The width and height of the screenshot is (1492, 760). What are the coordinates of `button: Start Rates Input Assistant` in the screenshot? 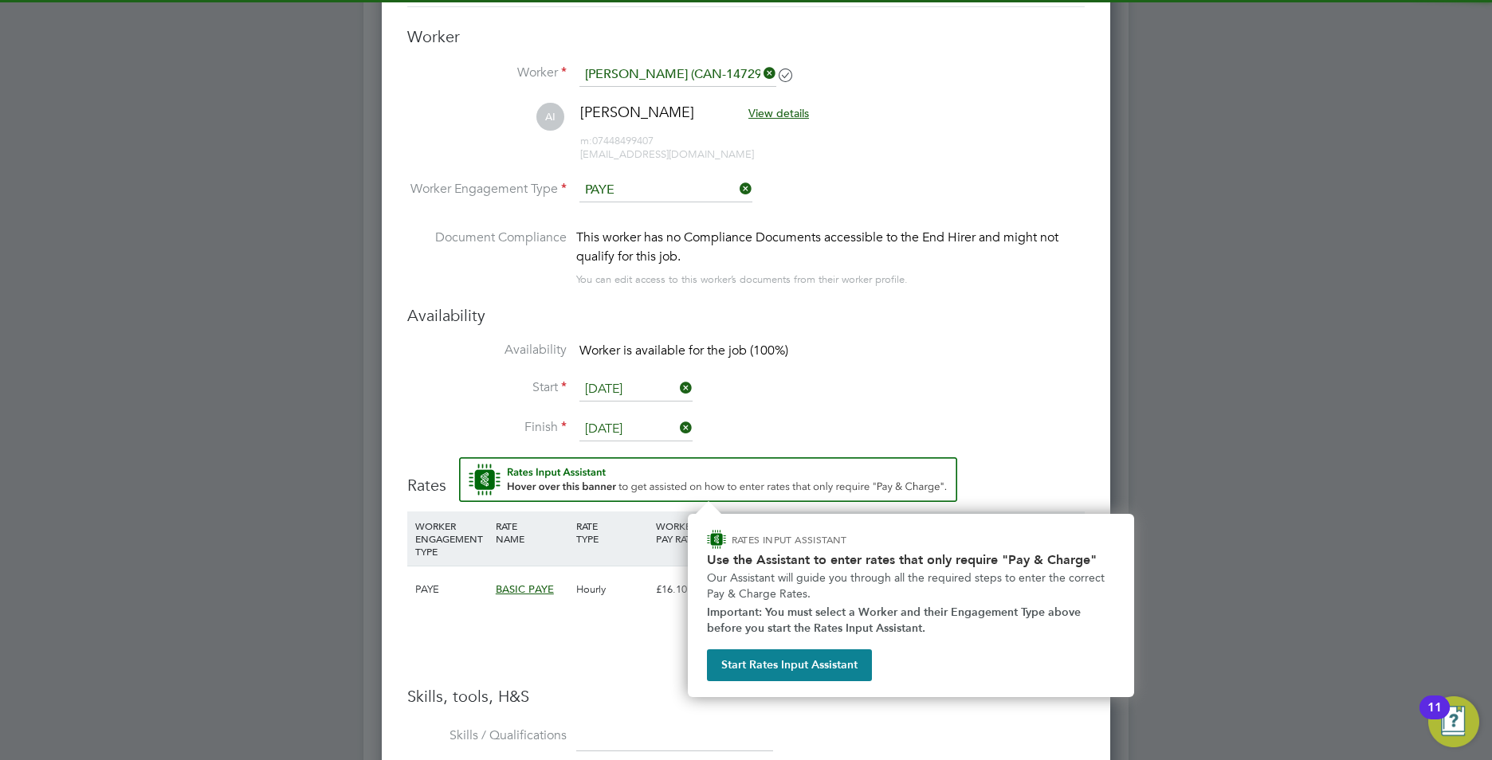 It's located at (789, 665).